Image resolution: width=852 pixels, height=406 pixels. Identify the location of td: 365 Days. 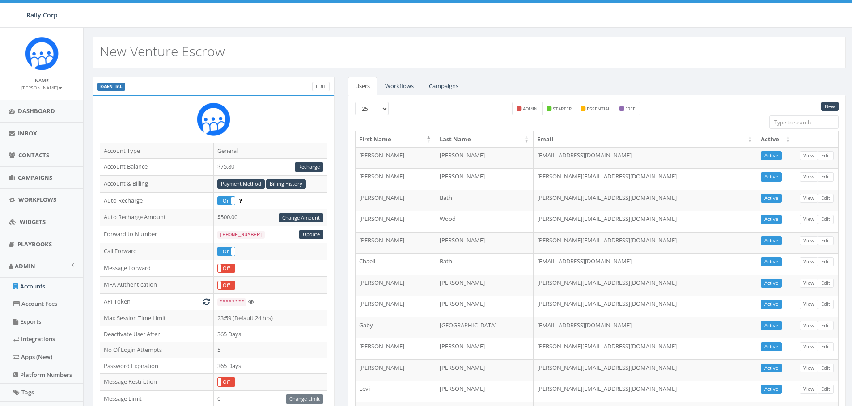
(271, 366).